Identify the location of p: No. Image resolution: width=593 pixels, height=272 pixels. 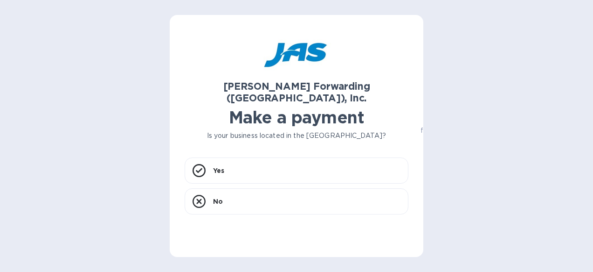
(218, 201).